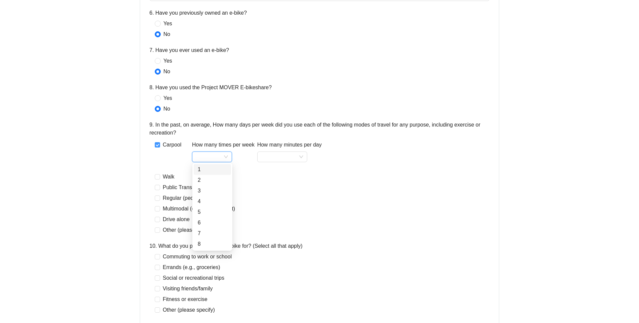  Describe the element at coordinates (197, 257) in the screenshot. I see `span: Commuting to work or school` at that location.